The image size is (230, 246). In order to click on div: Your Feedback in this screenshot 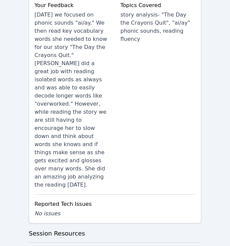, I will do `click(72, 5)`.